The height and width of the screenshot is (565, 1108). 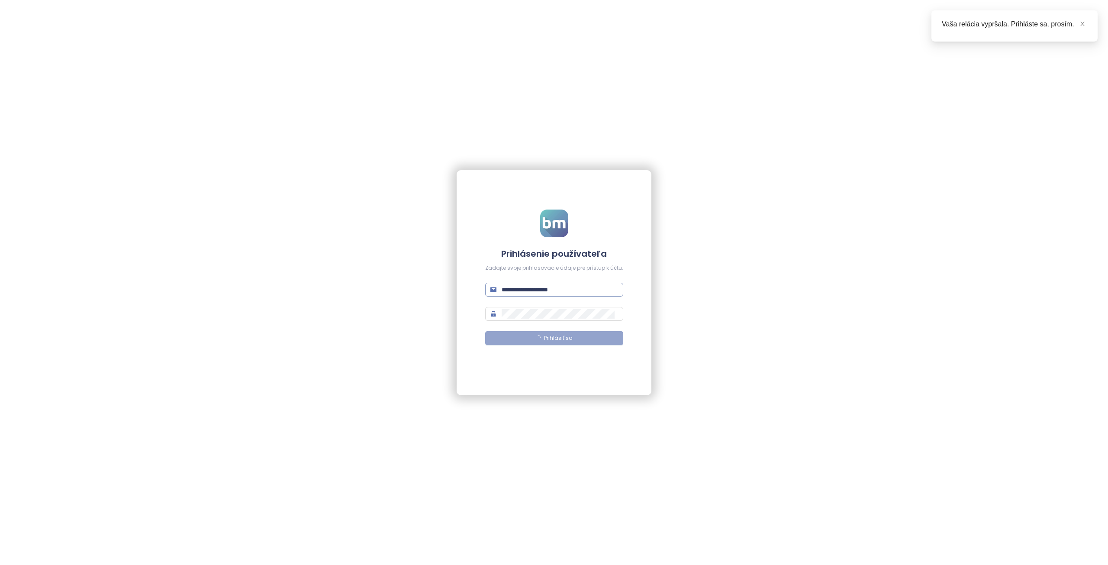 What do you see at coordinates (554, 268) in the screenshot?
I see `div: Zadajte svoje prihlasovacie údaje pre prístup k účtu.` at bounding box center [554, 268].